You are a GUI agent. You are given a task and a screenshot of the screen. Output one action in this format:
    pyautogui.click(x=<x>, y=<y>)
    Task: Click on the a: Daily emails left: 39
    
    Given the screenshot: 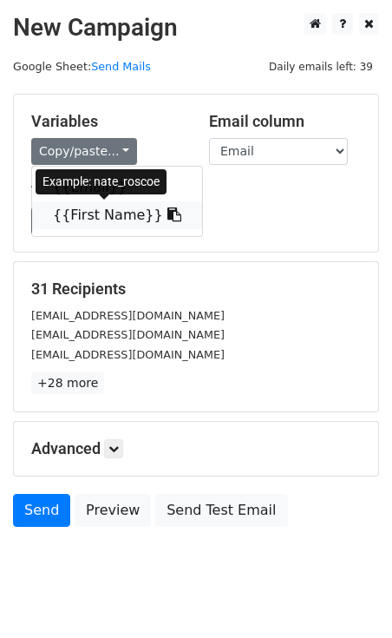 What is the action you would take?
    pyautogui.click(x=321, y=66)
    